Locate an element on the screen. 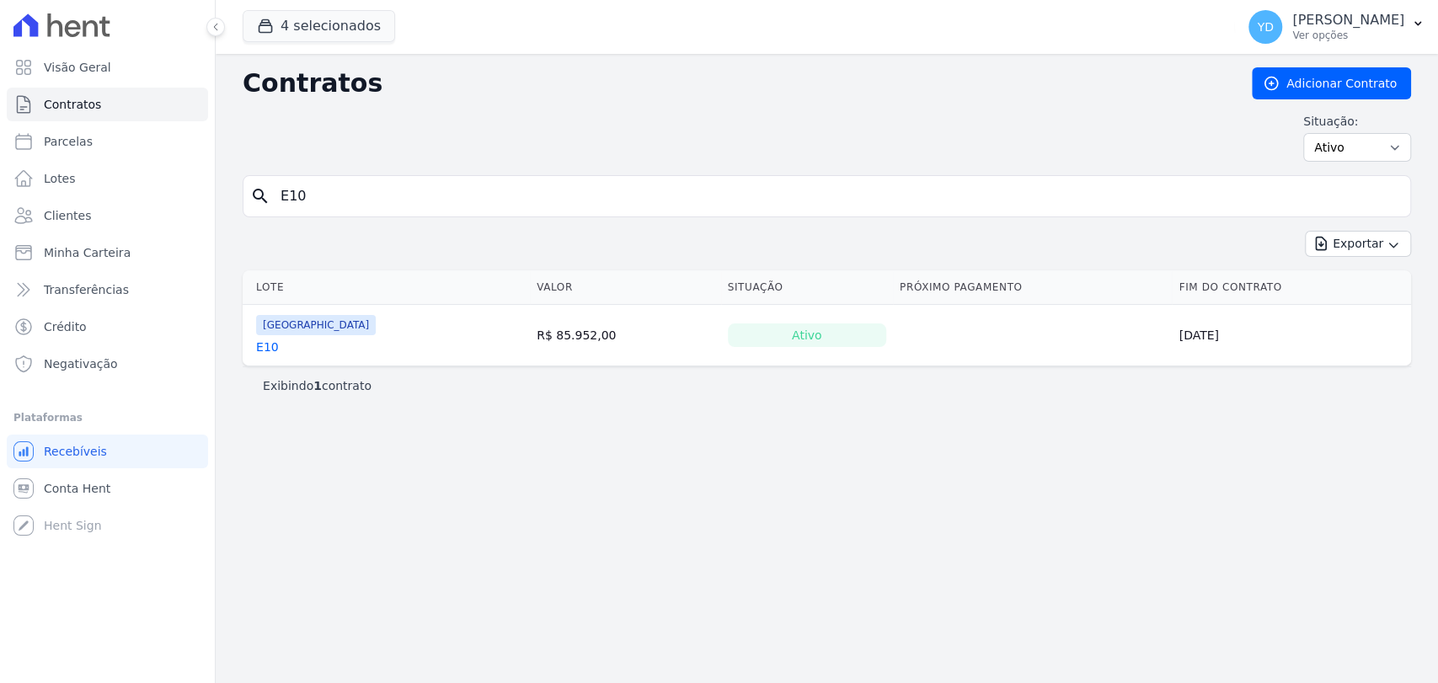 The height and width of the screenshot is (683, 1438). a: Negativação is located at coordinates (107, 364).